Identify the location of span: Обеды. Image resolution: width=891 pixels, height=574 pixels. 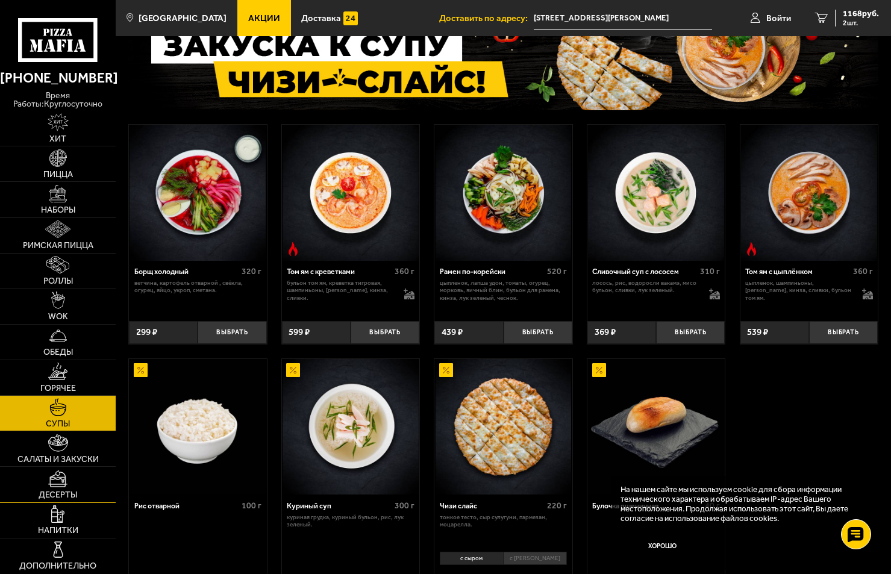
(58, 352).